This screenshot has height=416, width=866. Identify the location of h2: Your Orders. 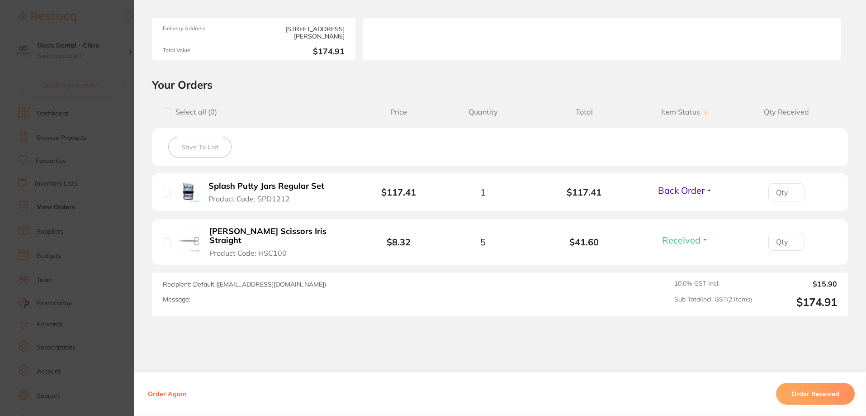
(500, 85).